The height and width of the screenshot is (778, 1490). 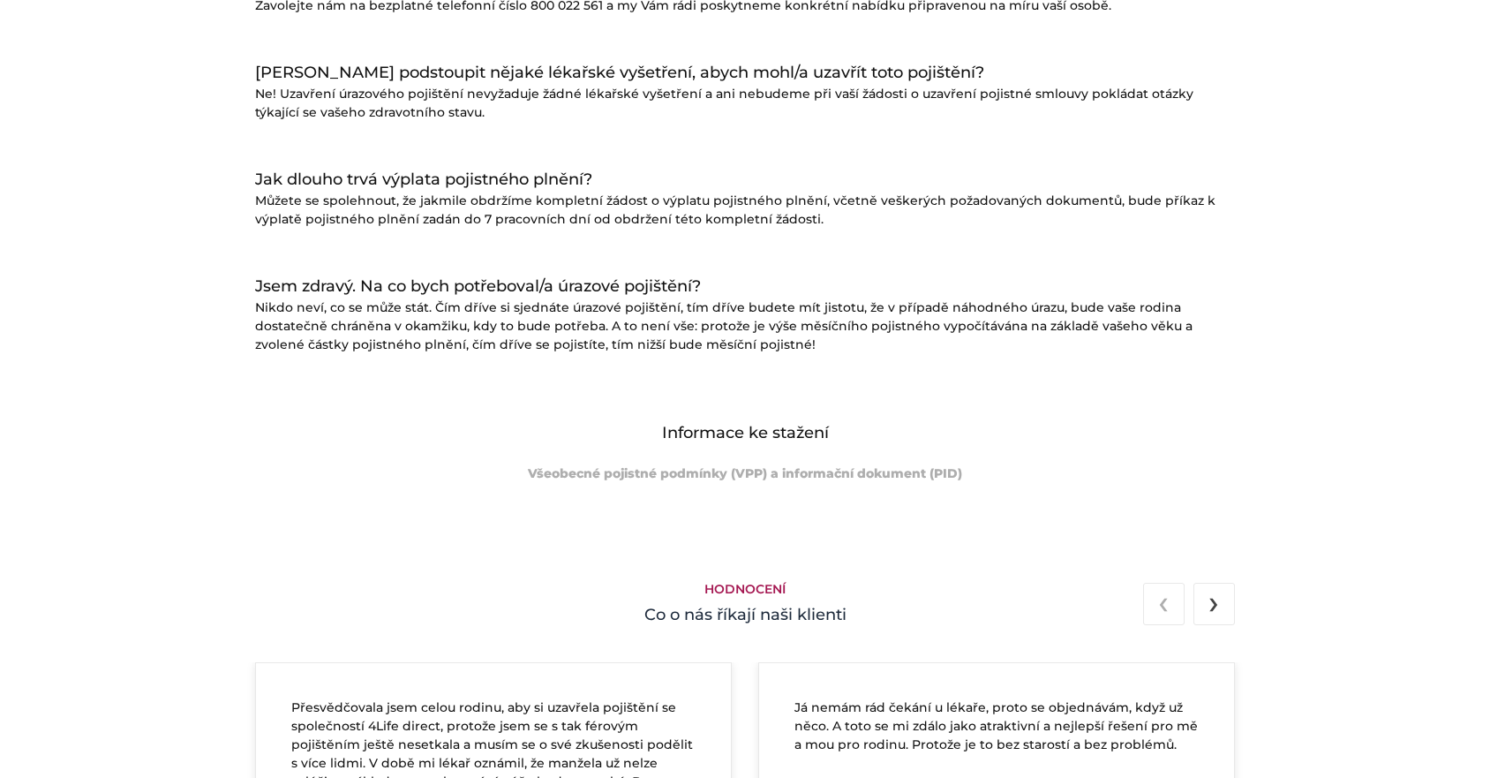 What do you see at coordinates (745, 210) in the screenshot?
I see `p: Můžete se spolehnout, že jakmile obdržíme kompletní žádost o výplatu pojistného plnění, včetně ve...` at bounding box center [745, 210].